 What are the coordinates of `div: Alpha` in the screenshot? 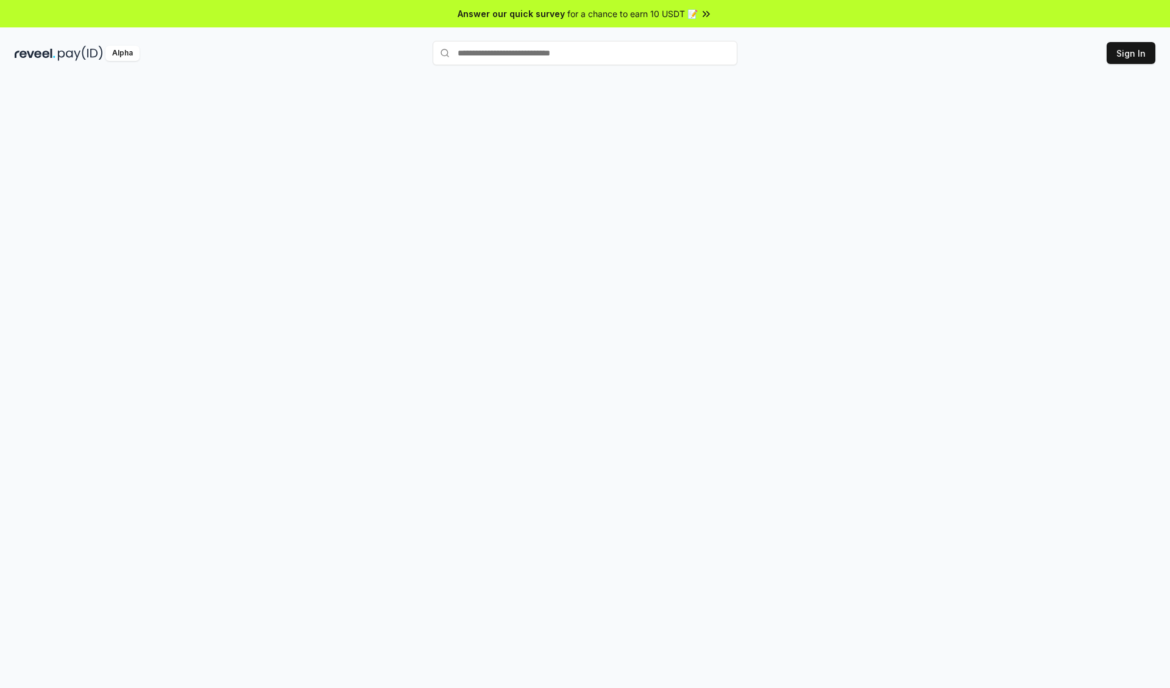 It's located at (122, 53).